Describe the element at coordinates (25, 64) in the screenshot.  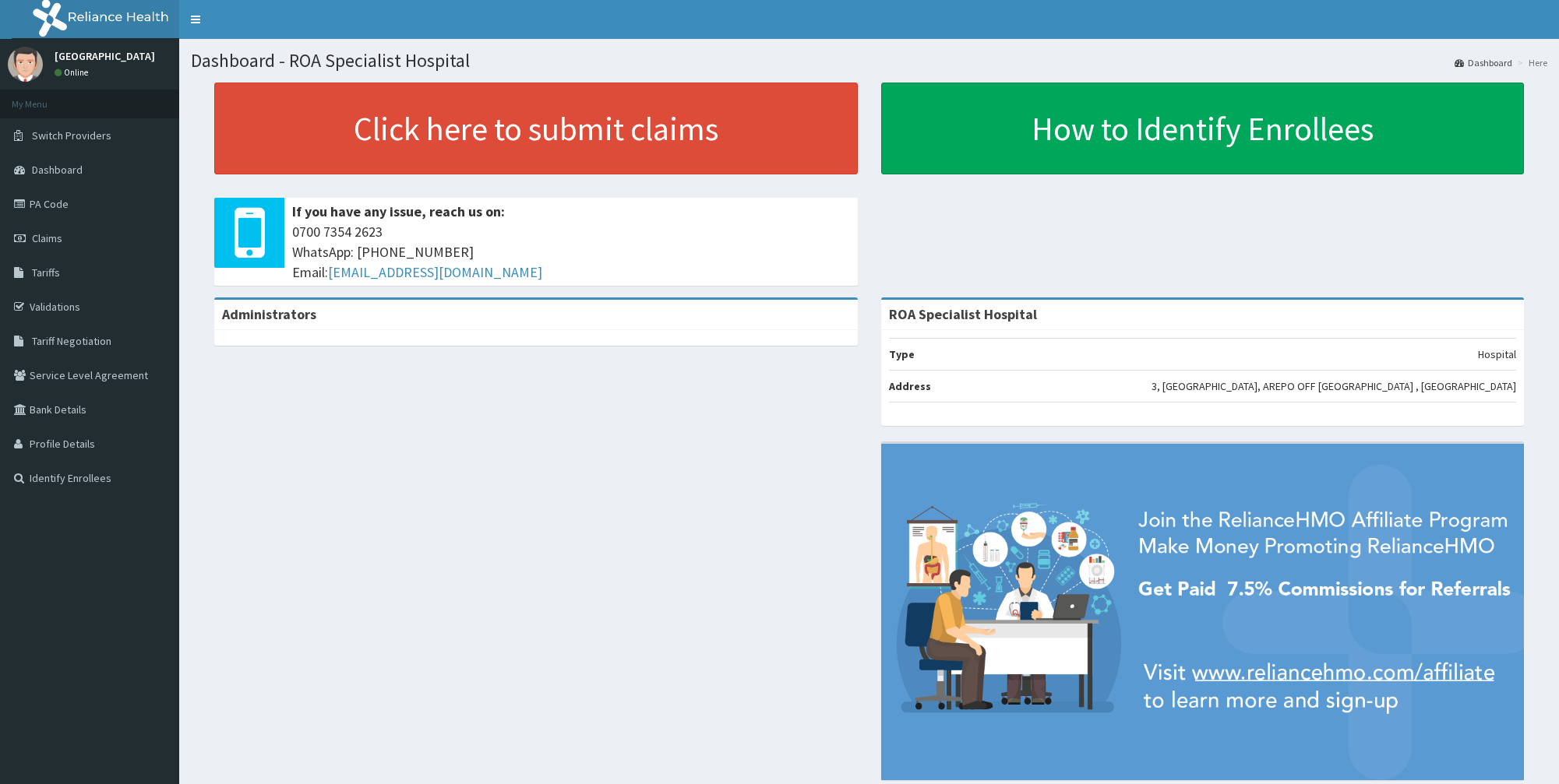
I see `img: User Image` at that location.